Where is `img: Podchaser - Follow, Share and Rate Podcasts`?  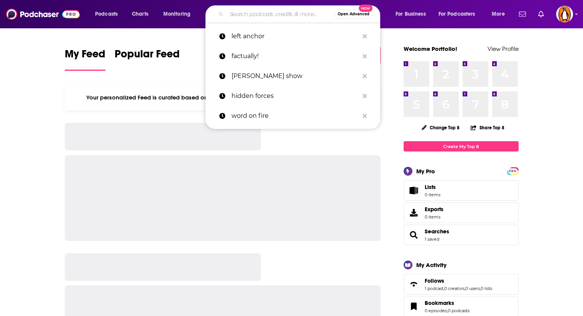
img: Podchaser - Follow, Share and Rate Podcasts is located at coordinates (43, 14).